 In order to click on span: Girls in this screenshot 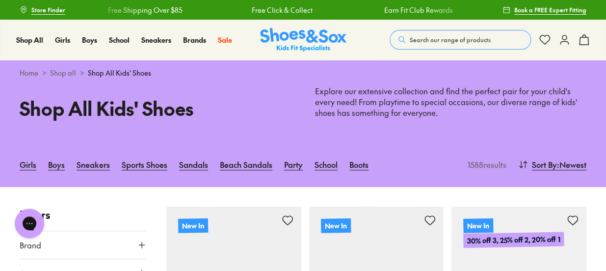, I will do `click(62, 40)`.